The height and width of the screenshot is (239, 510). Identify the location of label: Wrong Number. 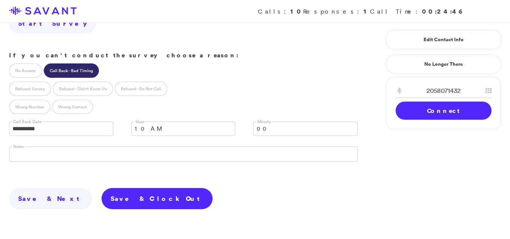
(29, 107).